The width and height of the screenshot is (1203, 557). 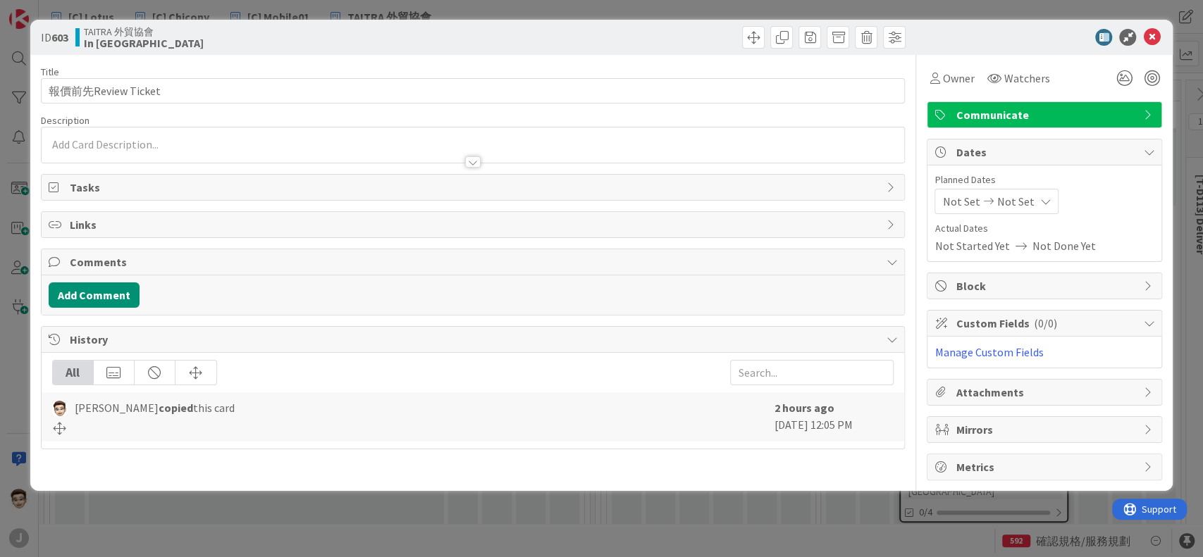 What do you see at coordinates (65, 121) in the screenshot?
I see `span: Description` at bounding box center [65, 121].